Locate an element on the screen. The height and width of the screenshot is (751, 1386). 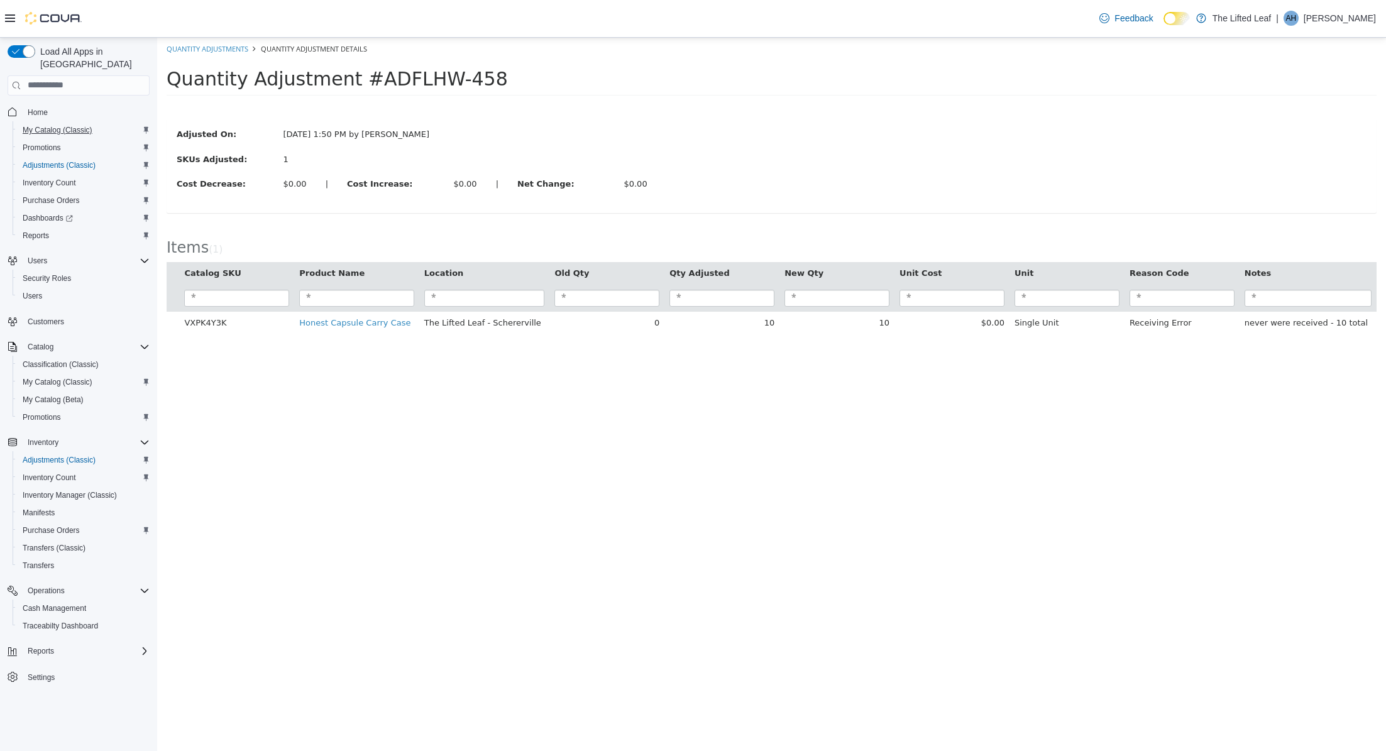
button: My Catalog (Classic) is located at coordinates (84, 382).